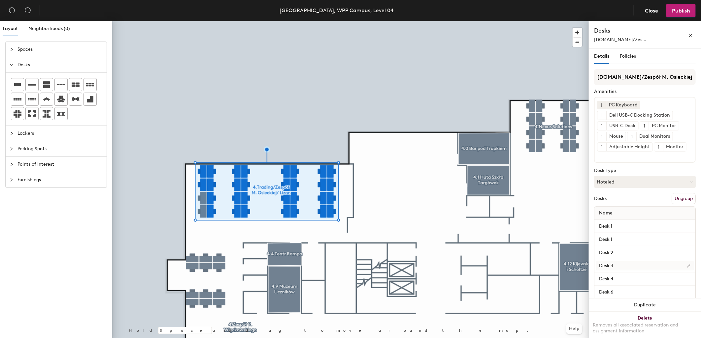 The image size is (701, 338). What do you see at coordinates (639, 115) in the screenshot?
I see `div: Dell USB-C Docking Station` at bounding box center [639, 115].